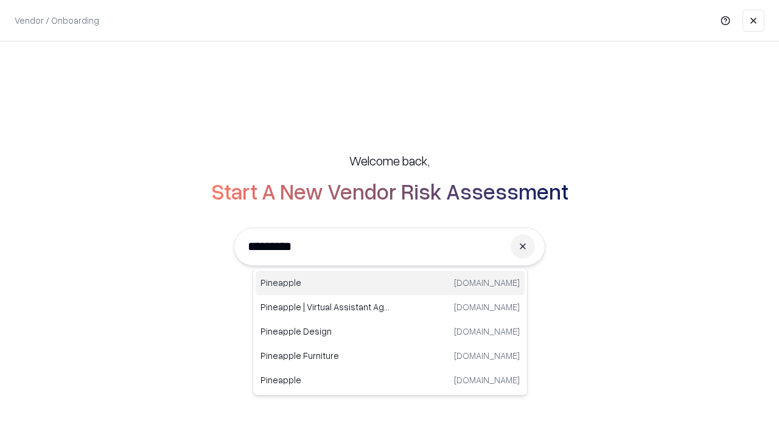 The height and width of the screenshot is (438, 779). I want to click on p: Pineapple Design, so click(325, 331).